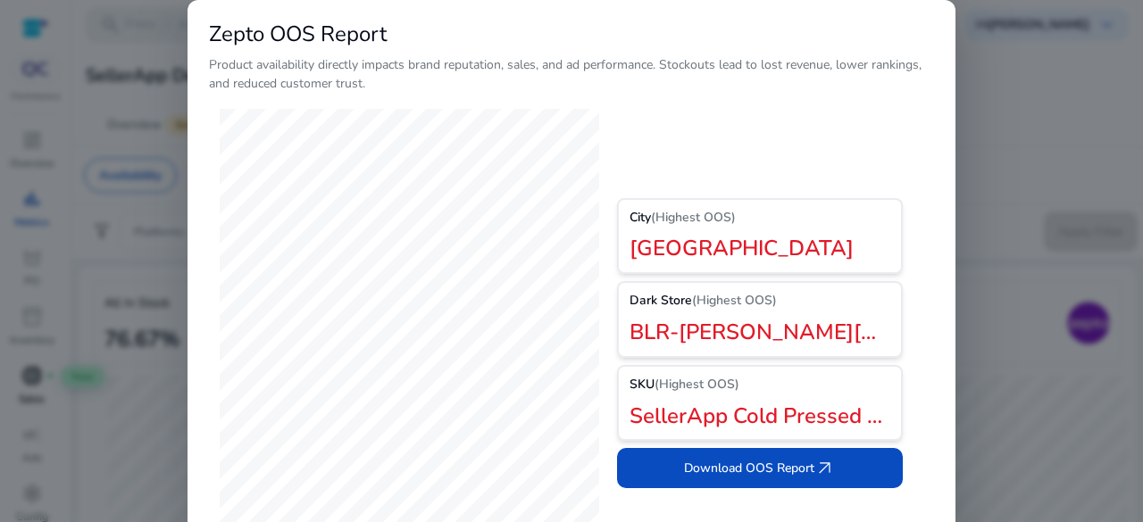  I want to click on span: Download OOS Report, so click(760, 469).